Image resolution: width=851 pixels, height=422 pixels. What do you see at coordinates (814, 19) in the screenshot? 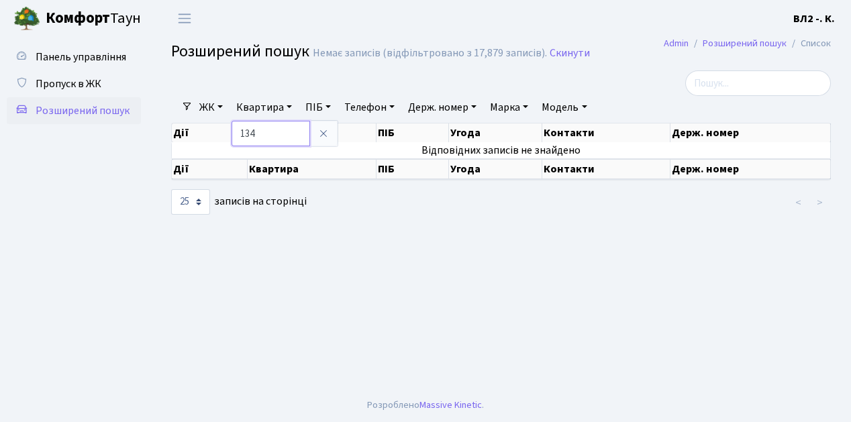
I see `b: ВЛ2 -. К.` at bounding box center [814, 19].